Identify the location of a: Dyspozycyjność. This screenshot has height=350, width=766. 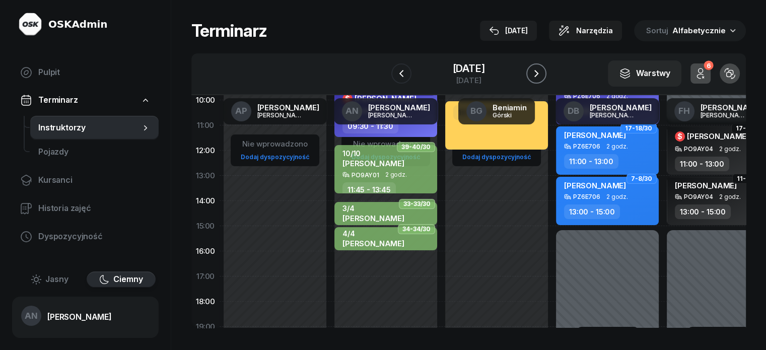
(85, 237).